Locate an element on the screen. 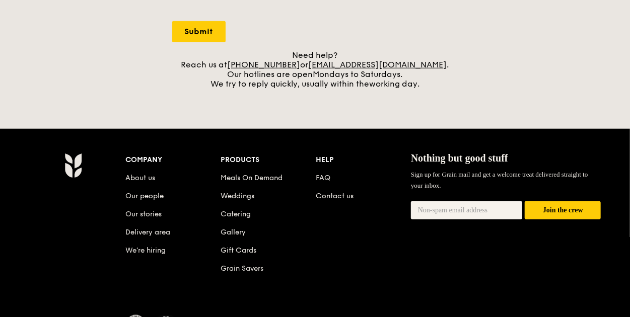 The image size is (630, 317). span: Nothing but good stuff is located at coordinates (460, 158).